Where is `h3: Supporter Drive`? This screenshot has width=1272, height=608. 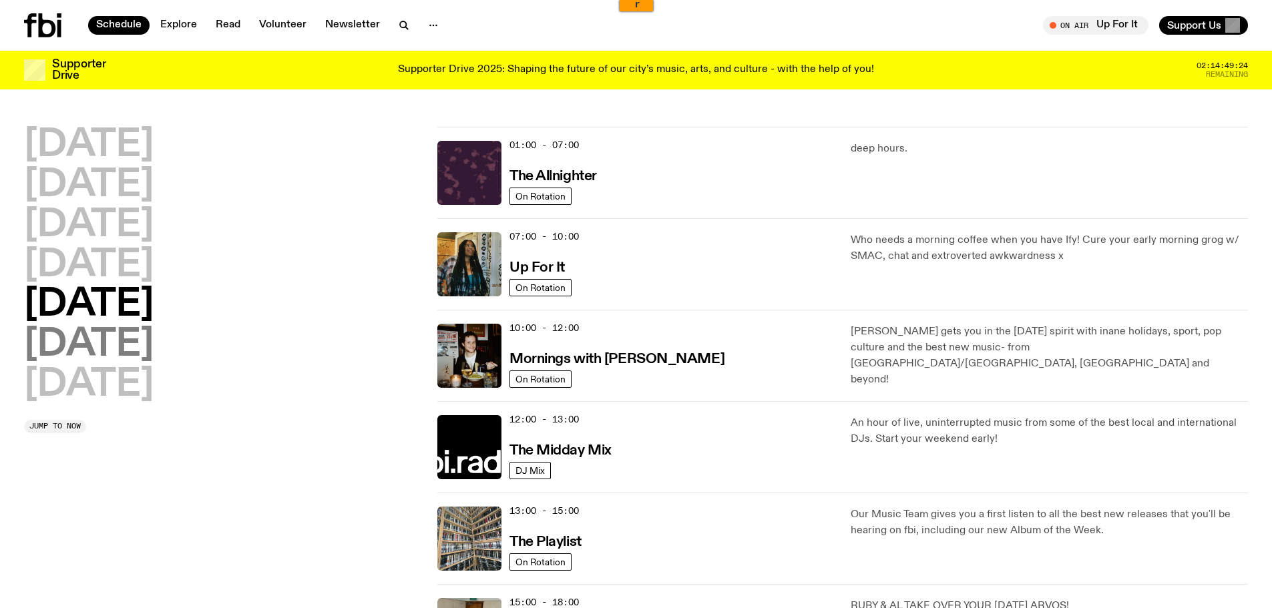 h3: Supporter Drive is located at coordinates (79, 70).